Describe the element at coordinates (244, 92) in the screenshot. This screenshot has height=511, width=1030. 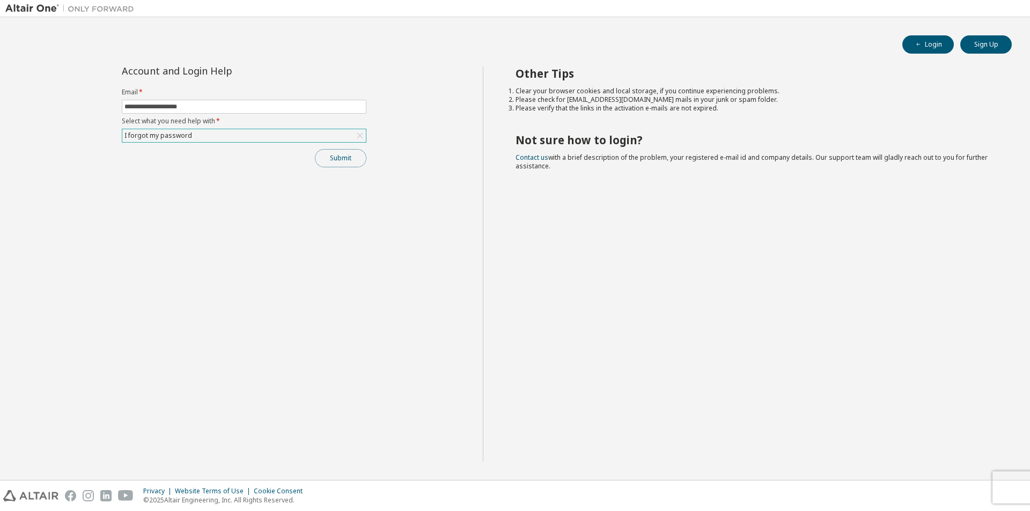
I see `label: Email` at that location.